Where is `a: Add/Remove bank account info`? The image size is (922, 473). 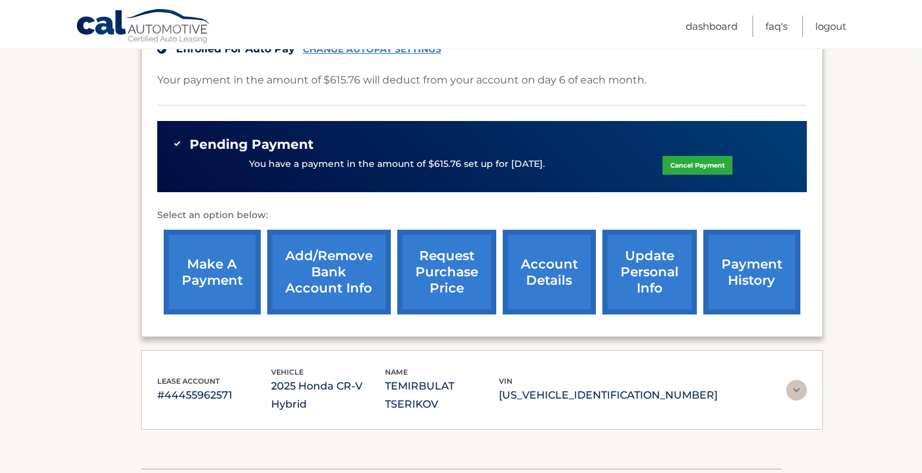
a: Add/Remove bank account info is located at coordinates (329, 272).